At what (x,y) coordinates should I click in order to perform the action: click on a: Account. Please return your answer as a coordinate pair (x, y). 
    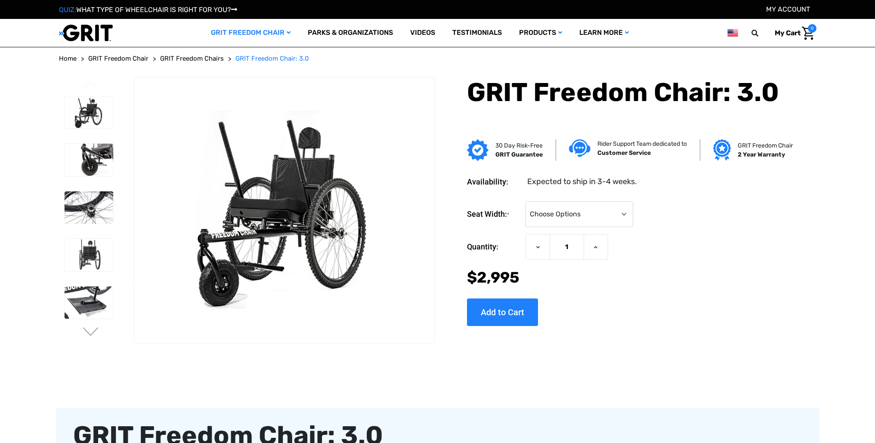
    Looking at the image, I should click on (788, 9).